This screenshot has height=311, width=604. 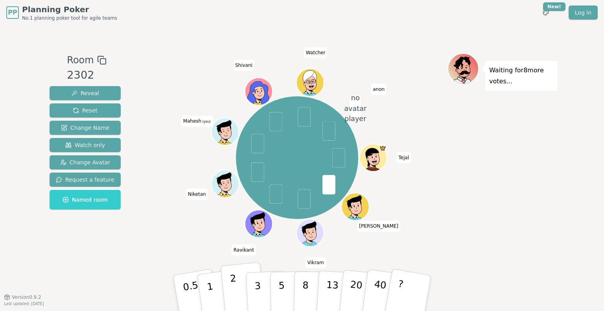 What do you see at coordinates (85, 93) in the screenshot?
I see `button: Reveal` at bounding box center [85, 93].